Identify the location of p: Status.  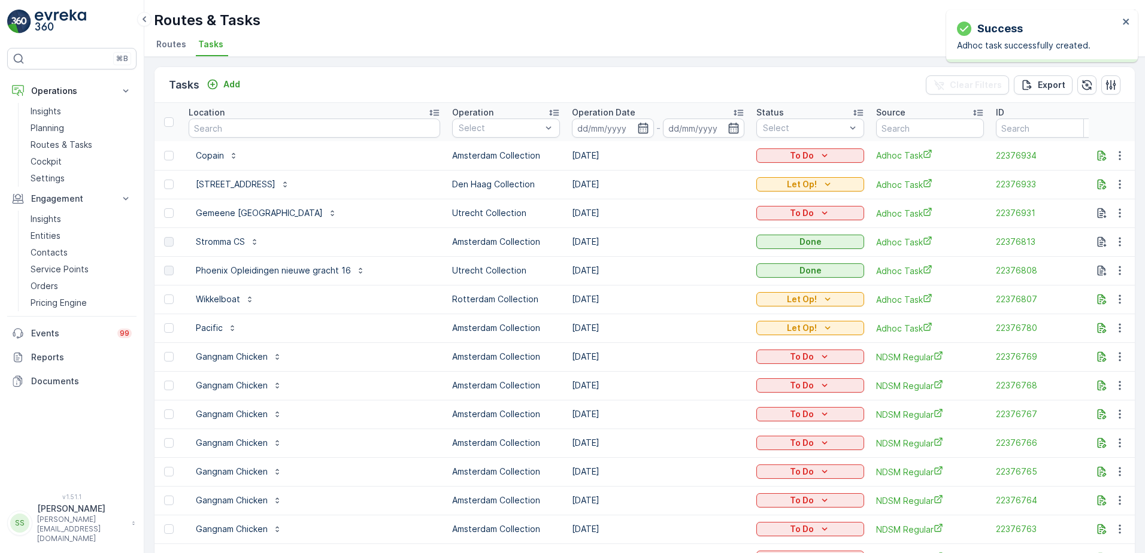
(770, 113).